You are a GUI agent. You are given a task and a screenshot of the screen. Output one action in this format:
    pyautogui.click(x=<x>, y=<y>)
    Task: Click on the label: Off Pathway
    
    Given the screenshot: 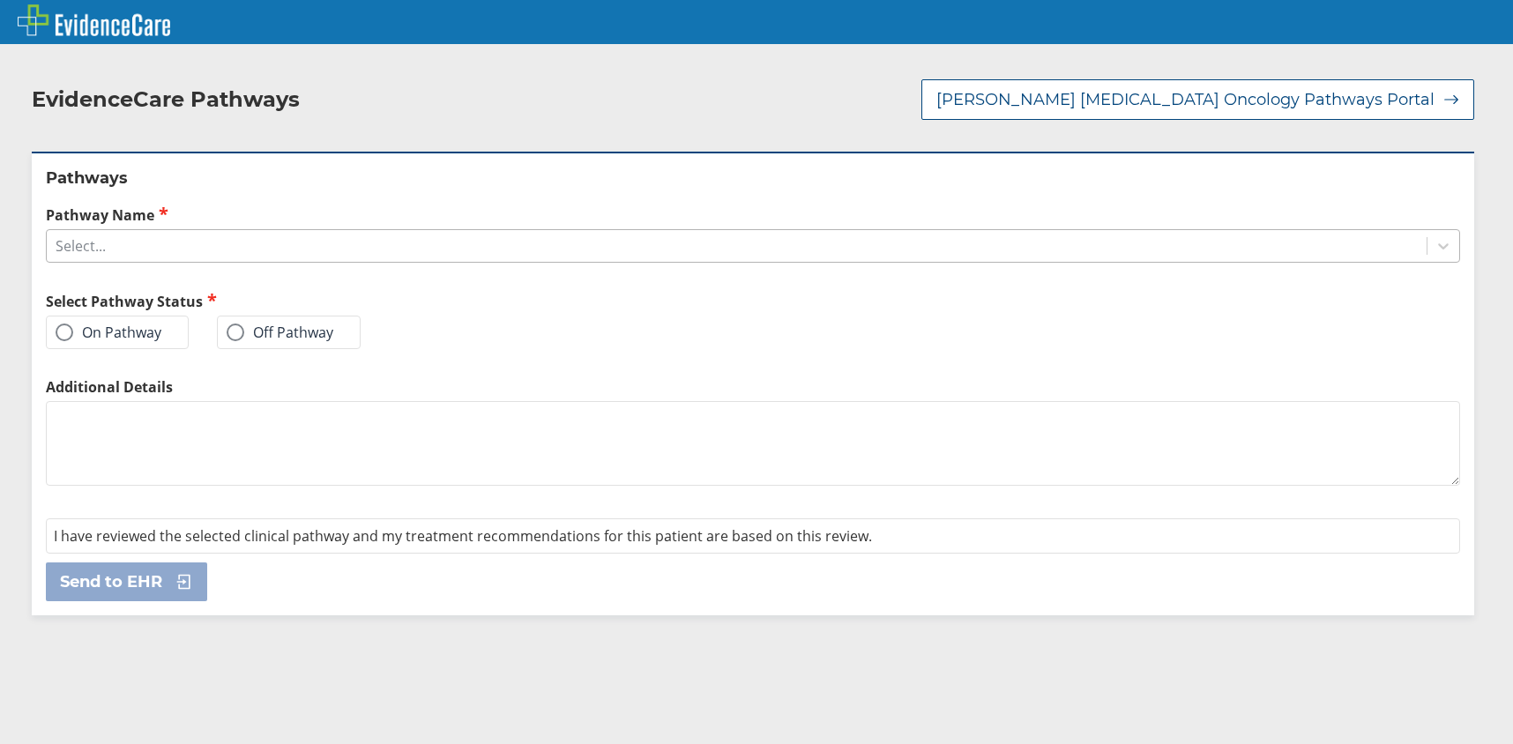 What is the action you would take?
    pyautogui.click(x=280, y=333)
    